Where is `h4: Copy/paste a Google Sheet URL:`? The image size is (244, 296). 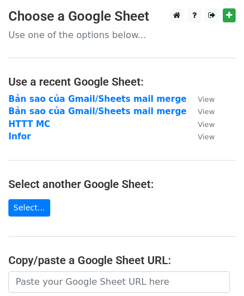 h4: Copy/paste a Google Sheet URL: is located at coordinates (122, 260).